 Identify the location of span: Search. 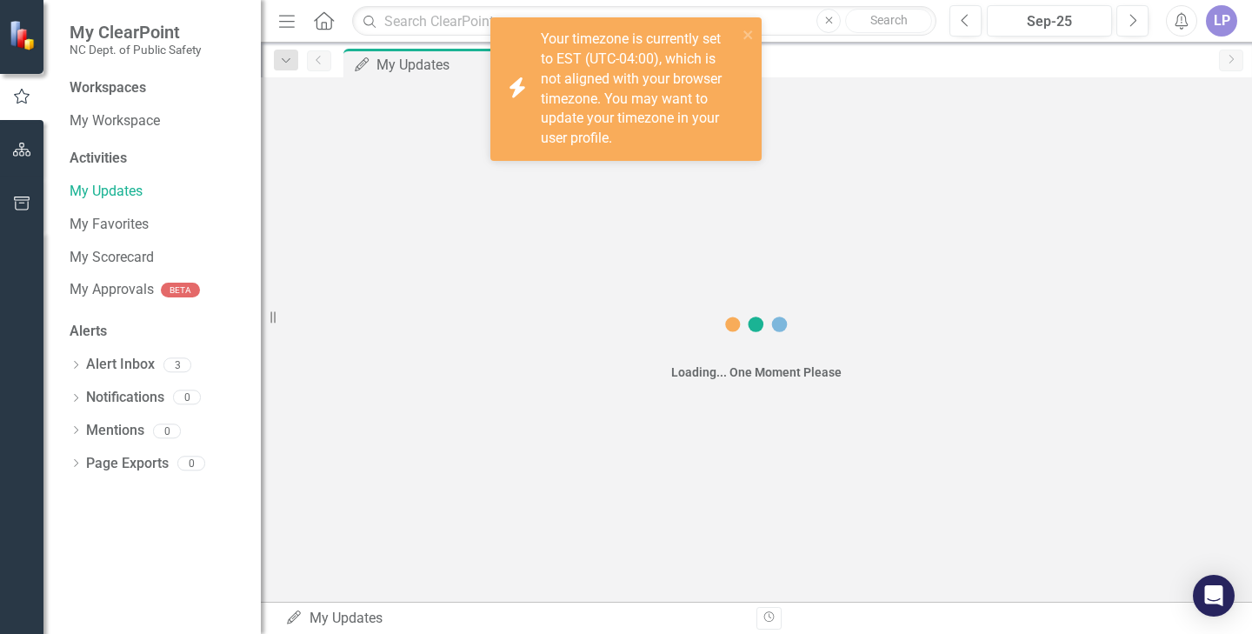
(889, 20).